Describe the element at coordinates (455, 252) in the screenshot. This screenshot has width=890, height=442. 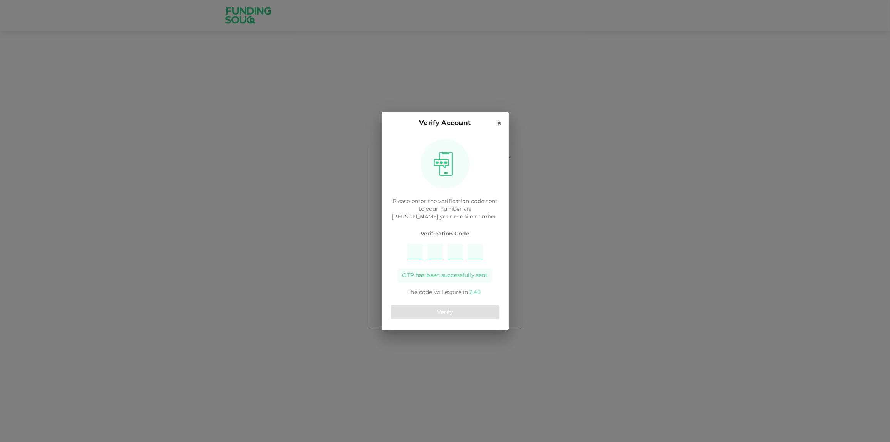
I see `input: Please enter OTP character 3` at that location.